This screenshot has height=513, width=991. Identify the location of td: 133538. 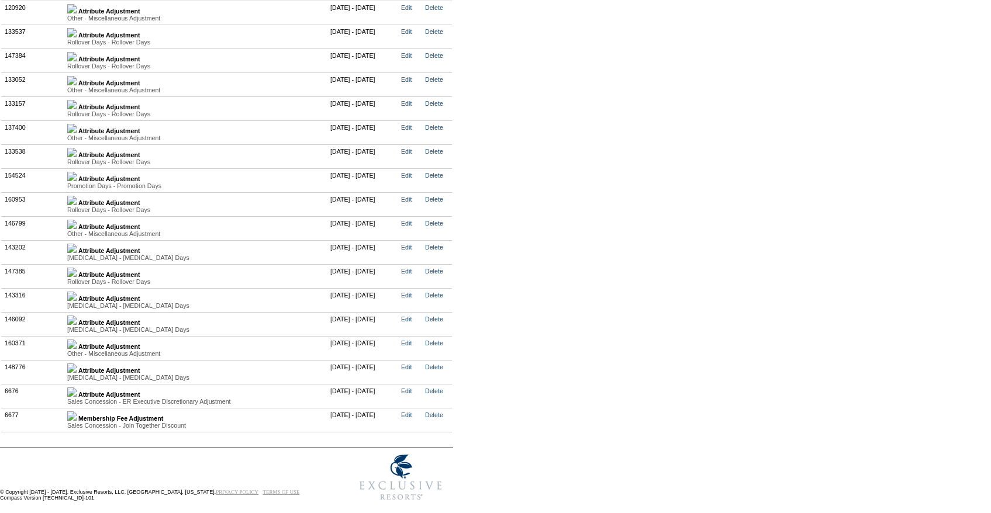
(33, 156).